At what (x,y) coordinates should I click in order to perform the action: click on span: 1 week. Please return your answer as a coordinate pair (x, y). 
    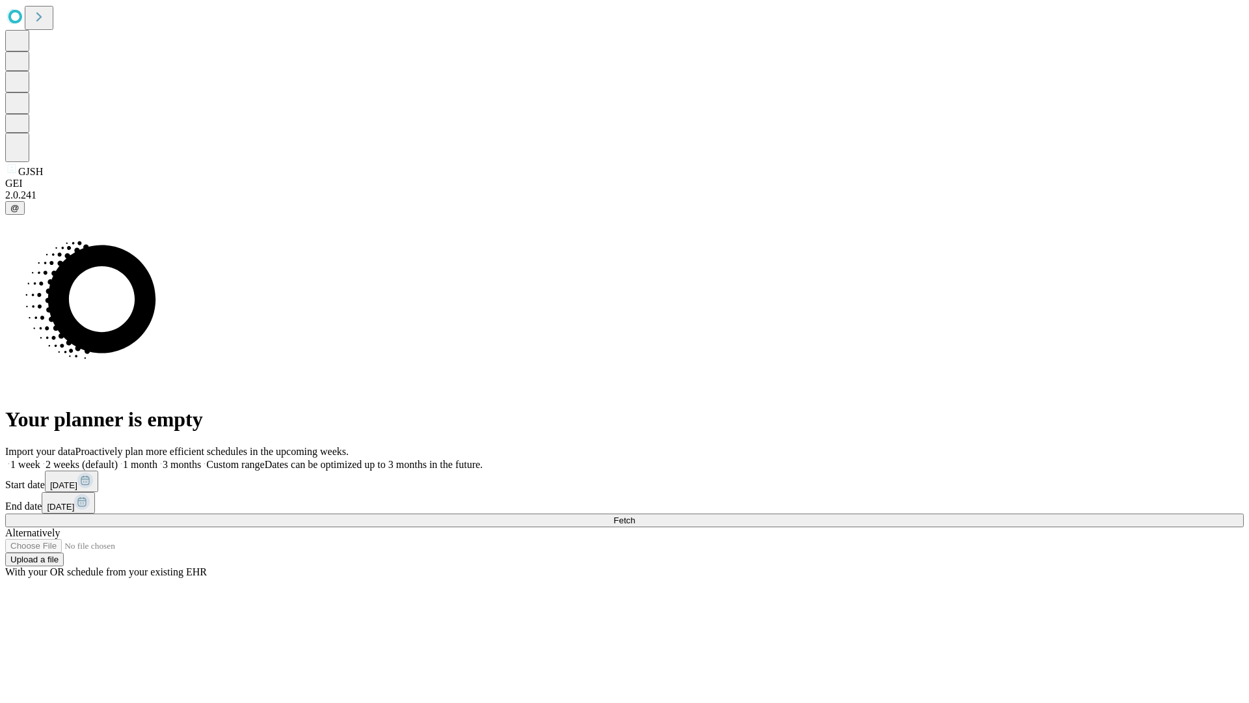
    Looking at the image, I should click on (25, 464).